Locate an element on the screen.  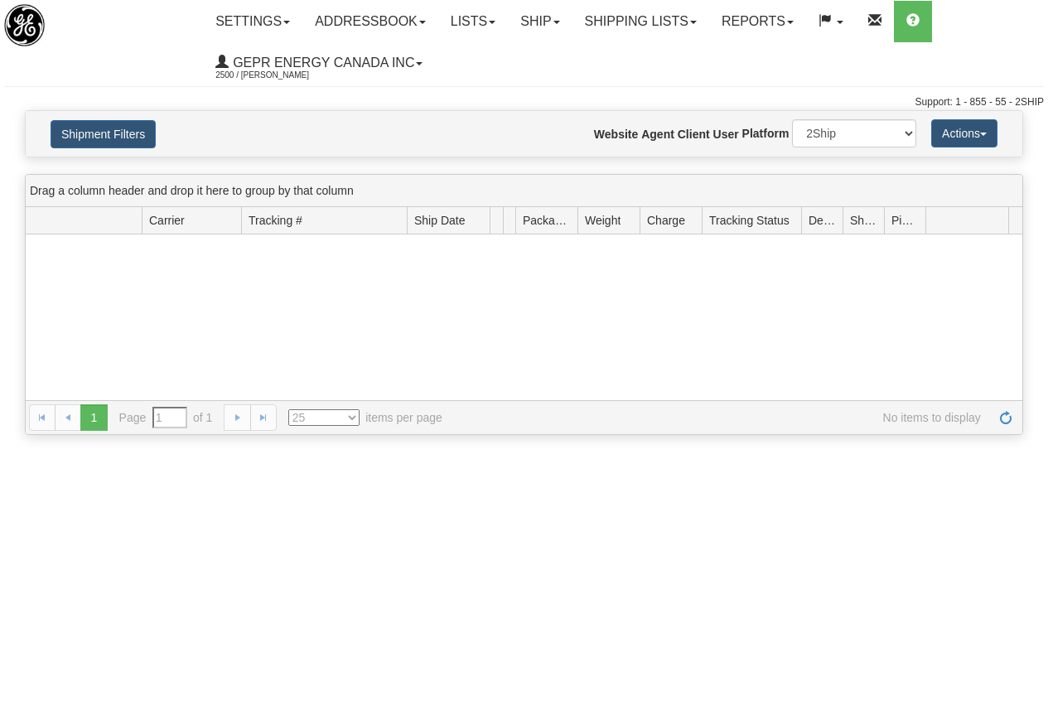
span: GEPR Energy Canada Inc is located at coordinates (321, 62).